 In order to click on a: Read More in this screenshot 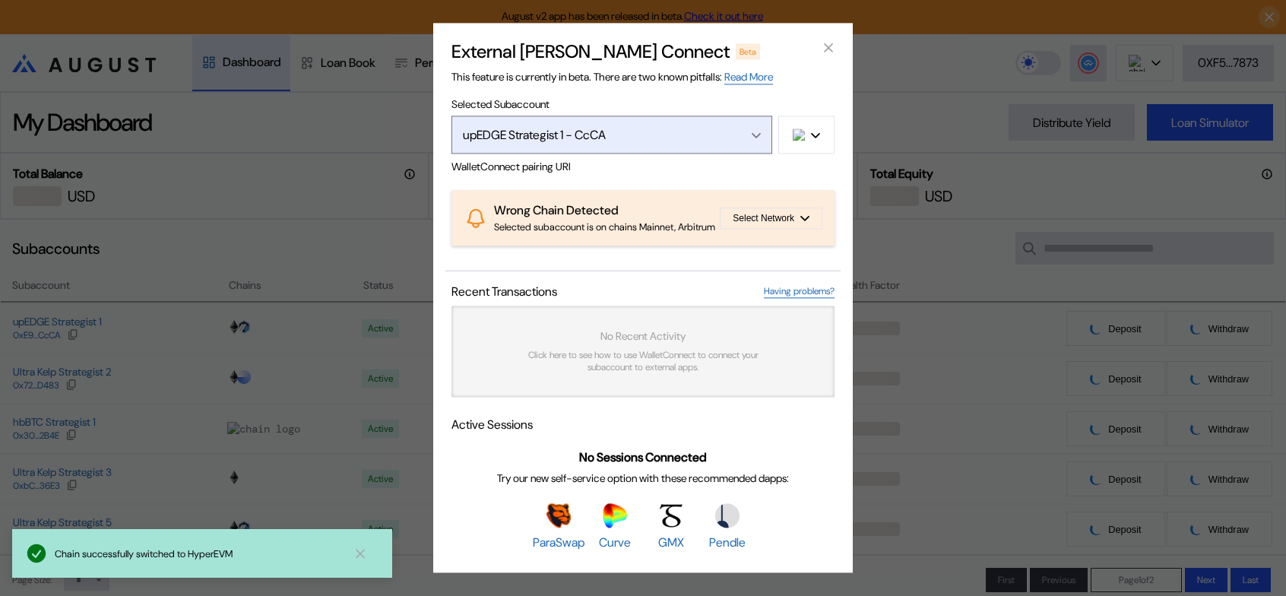, I will do `click(748, 77)`.